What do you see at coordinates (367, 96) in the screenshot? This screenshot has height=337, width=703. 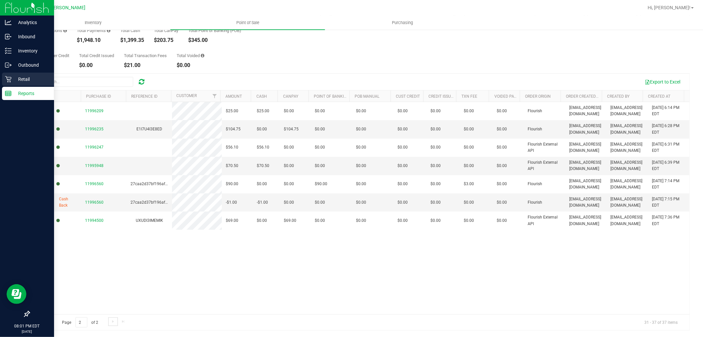 I see `a: POB Manual` at bounding box center [367, 96].